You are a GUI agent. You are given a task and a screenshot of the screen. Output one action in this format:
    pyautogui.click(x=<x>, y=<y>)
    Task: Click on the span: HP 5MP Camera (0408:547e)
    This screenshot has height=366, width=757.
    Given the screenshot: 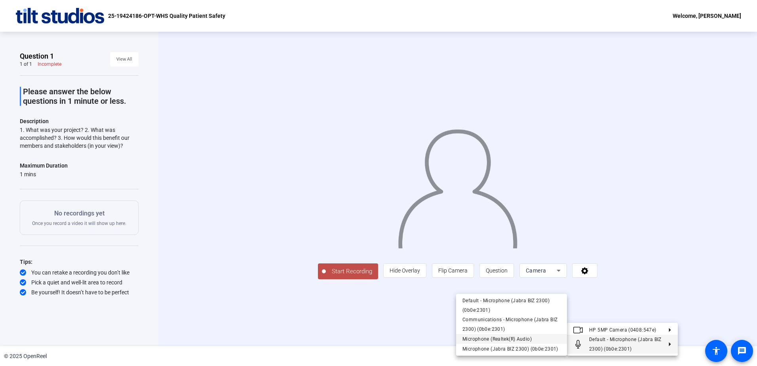 What is the action you would take?
    pyautogui.click(x=622, y=329)
    